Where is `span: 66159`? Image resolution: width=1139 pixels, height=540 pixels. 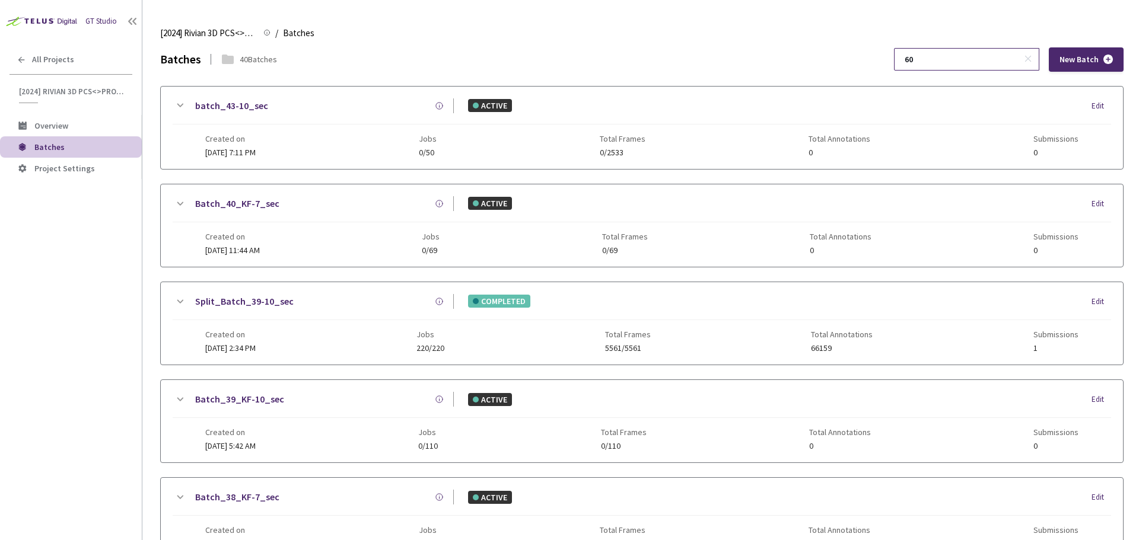 span: 66159 is located at coordinates (842, 348).